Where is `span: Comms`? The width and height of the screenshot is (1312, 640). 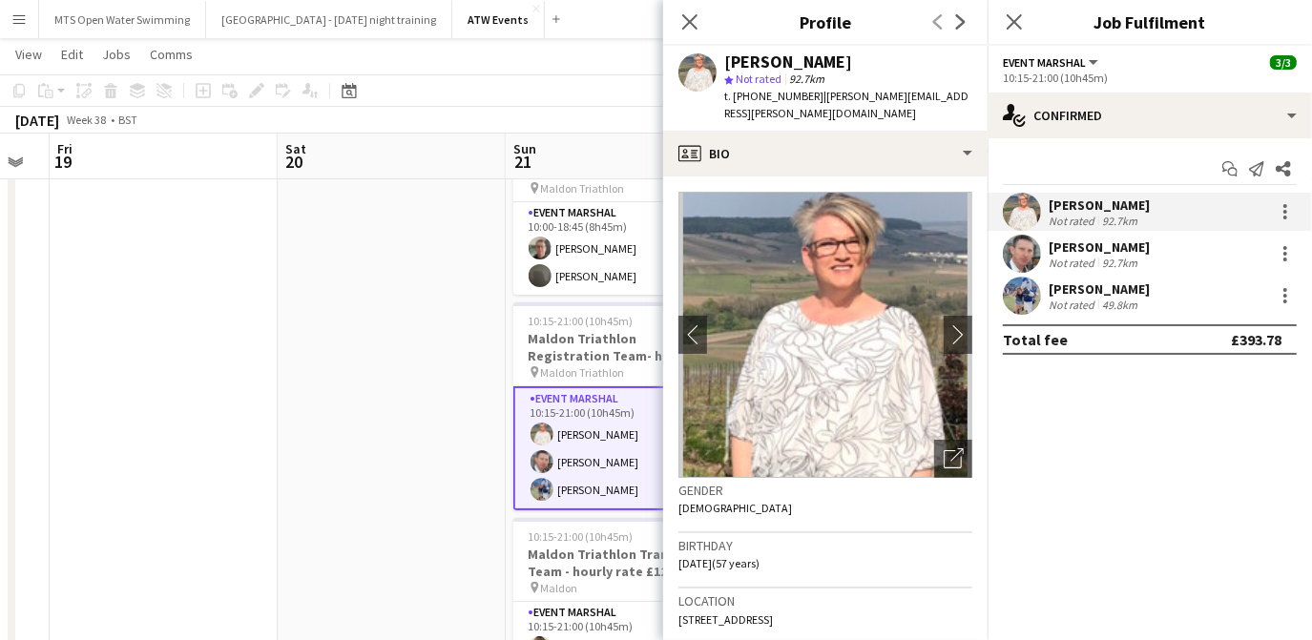
span: Comms is located at coordinates (171, 54).